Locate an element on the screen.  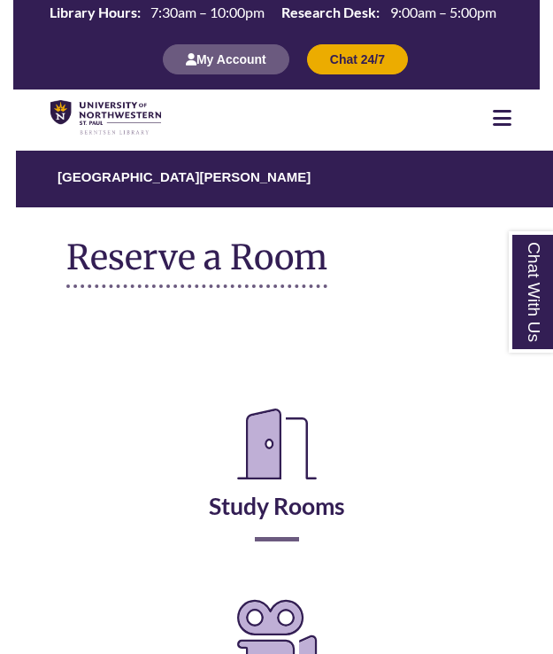
nav: Breadcrumb is located at coordinates (277, 179).